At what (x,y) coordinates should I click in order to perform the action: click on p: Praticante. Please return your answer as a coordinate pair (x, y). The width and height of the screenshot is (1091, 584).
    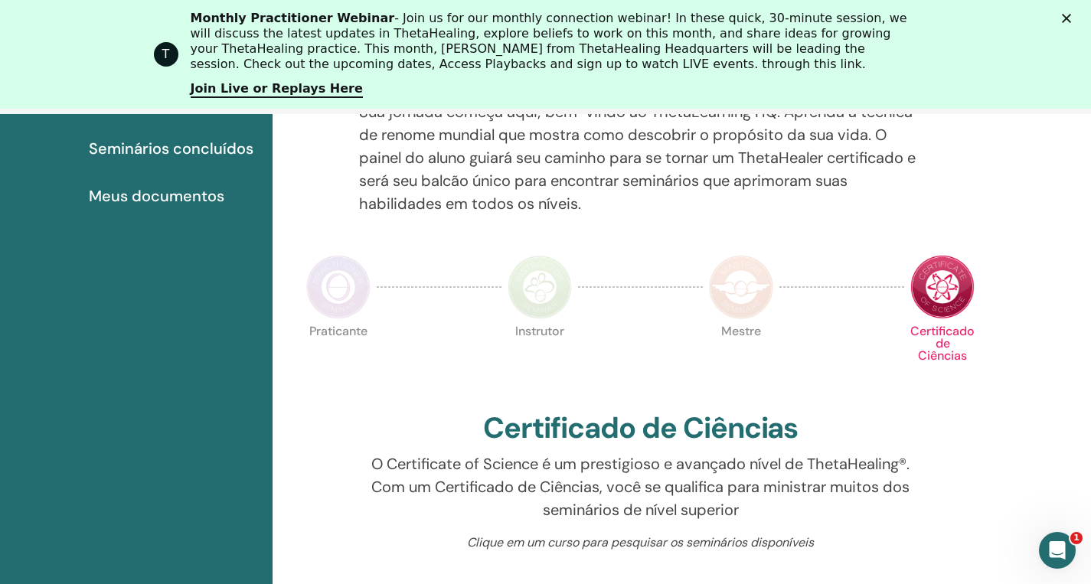
    Looking at the image, I should click on (338, 358).